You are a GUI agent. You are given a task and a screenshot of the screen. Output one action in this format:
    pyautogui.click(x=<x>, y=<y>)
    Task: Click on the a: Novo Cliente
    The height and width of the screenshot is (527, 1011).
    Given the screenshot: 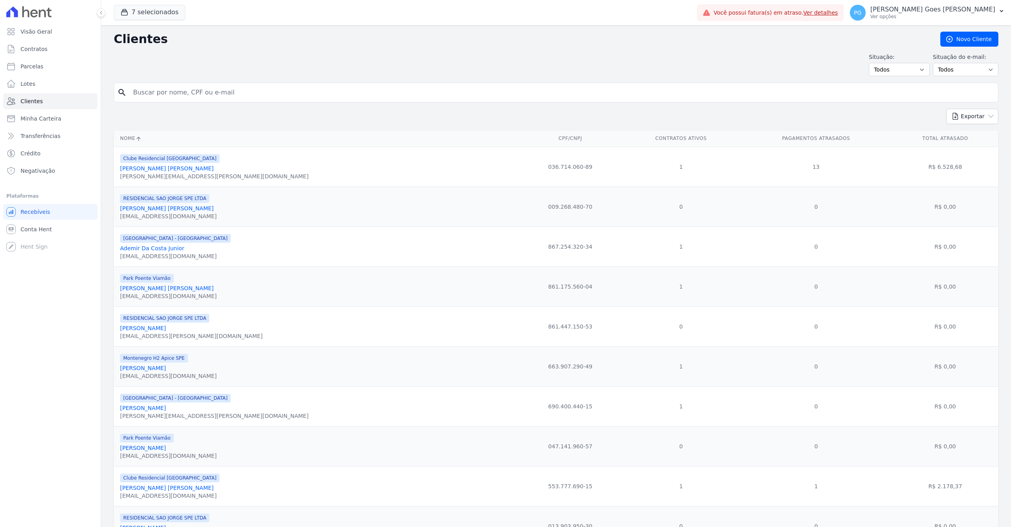 What is the action you would take?
    pyautogui.click(x=970, y=39)
    